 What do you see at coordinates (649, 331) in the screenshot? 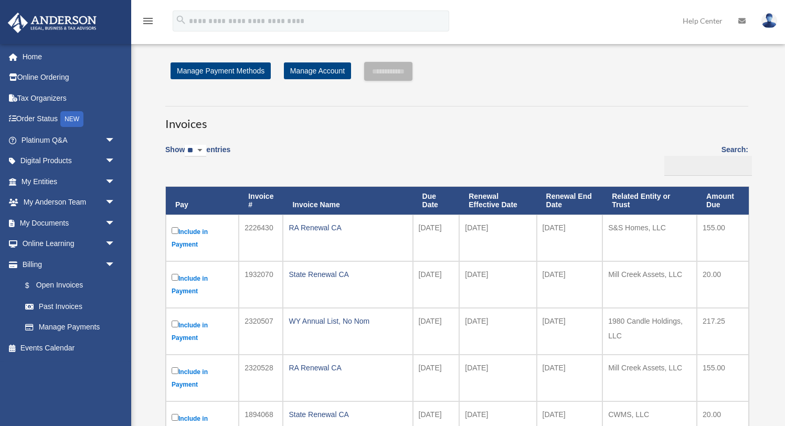
I see `td: 1980 Candle Holdings, LLC` at bounding box center [649, 331].